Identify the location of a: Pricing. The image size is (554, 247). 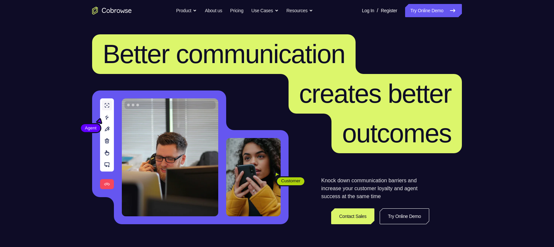
(237, 11).